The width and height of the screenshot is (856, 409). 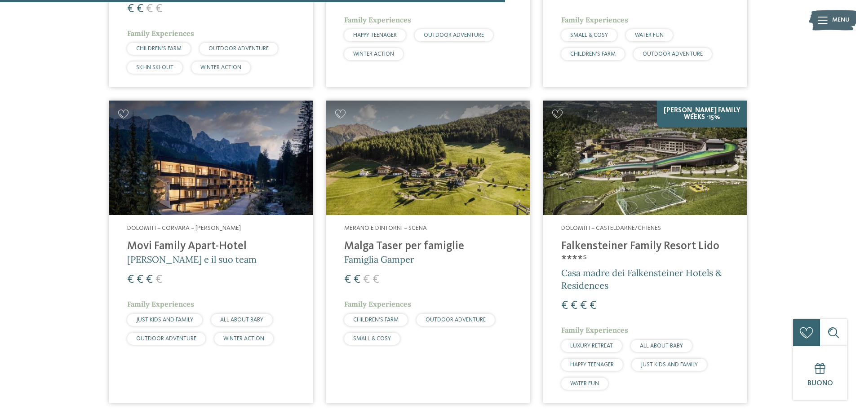 I want to click on span: Casa madre dei Falkensteiner Hotels & Residences, so click(x=641, y=279).